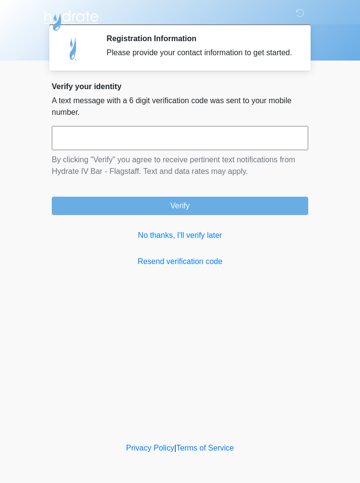 This screenshot has width=360, height=483. What do you see at coordinates (71, 19) in the screenshot?
I see `img: Hydrate IV Bar - Flagstaff Logo` at bounding box center [71, 19].